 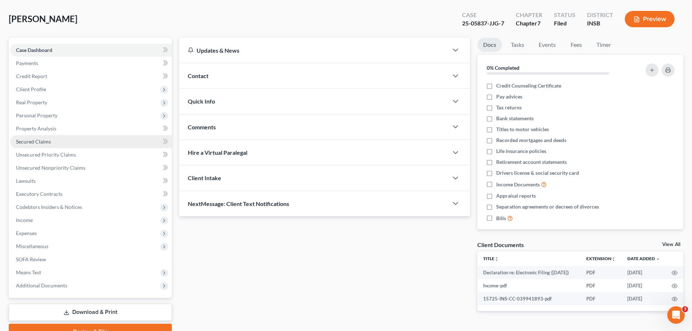 I want to click on div: 25-05837-JJG-7, so click(x=483, y=23).